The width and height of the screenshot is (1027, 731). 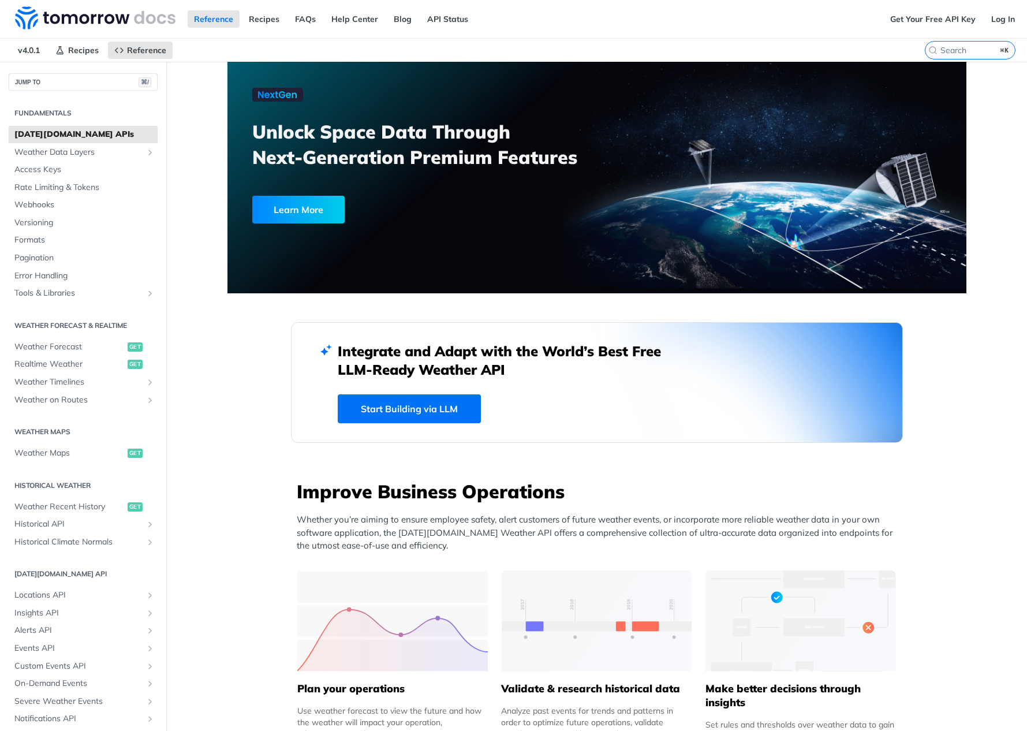 I want to click on a: Weather Recent Historyget, so click(x=83, y=507).